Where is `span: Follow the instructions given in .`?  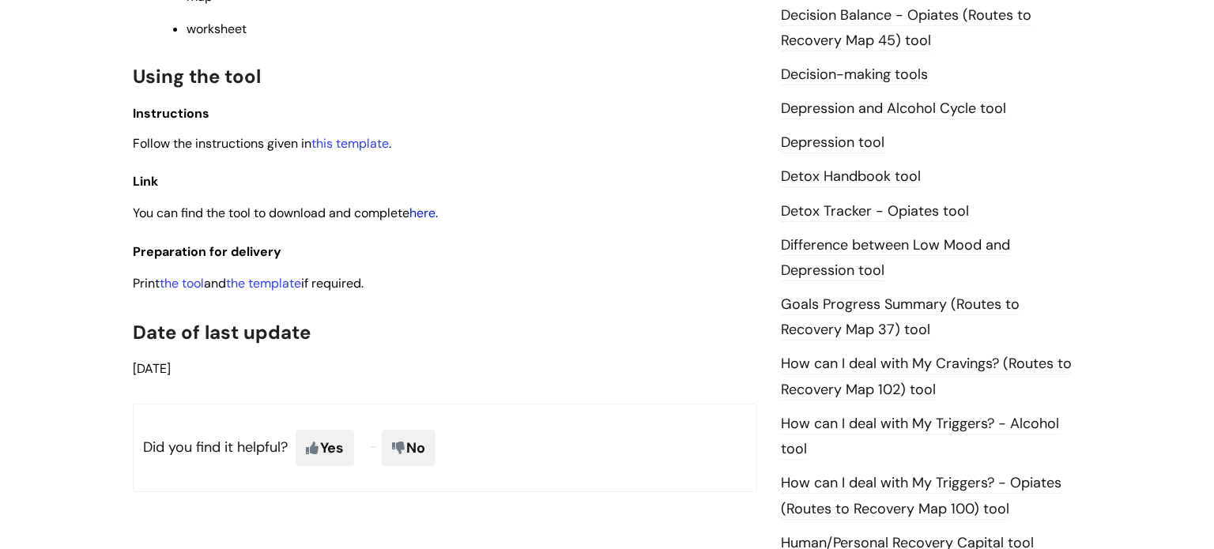 span: Follow the instructions given in . is located at coordinates (262, 143).